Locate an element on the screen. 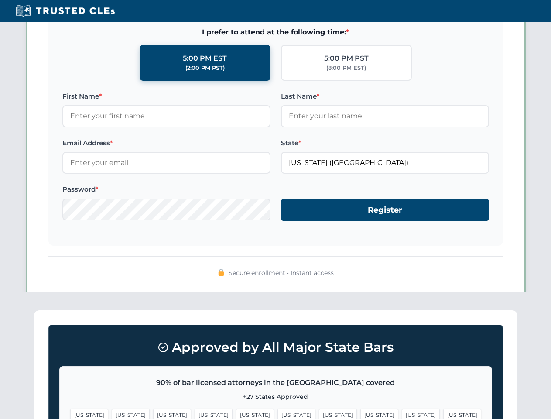 This screenshot has height=419, width=551. span: I prefer to attend at the following time: is located at coordinates (276, 32).